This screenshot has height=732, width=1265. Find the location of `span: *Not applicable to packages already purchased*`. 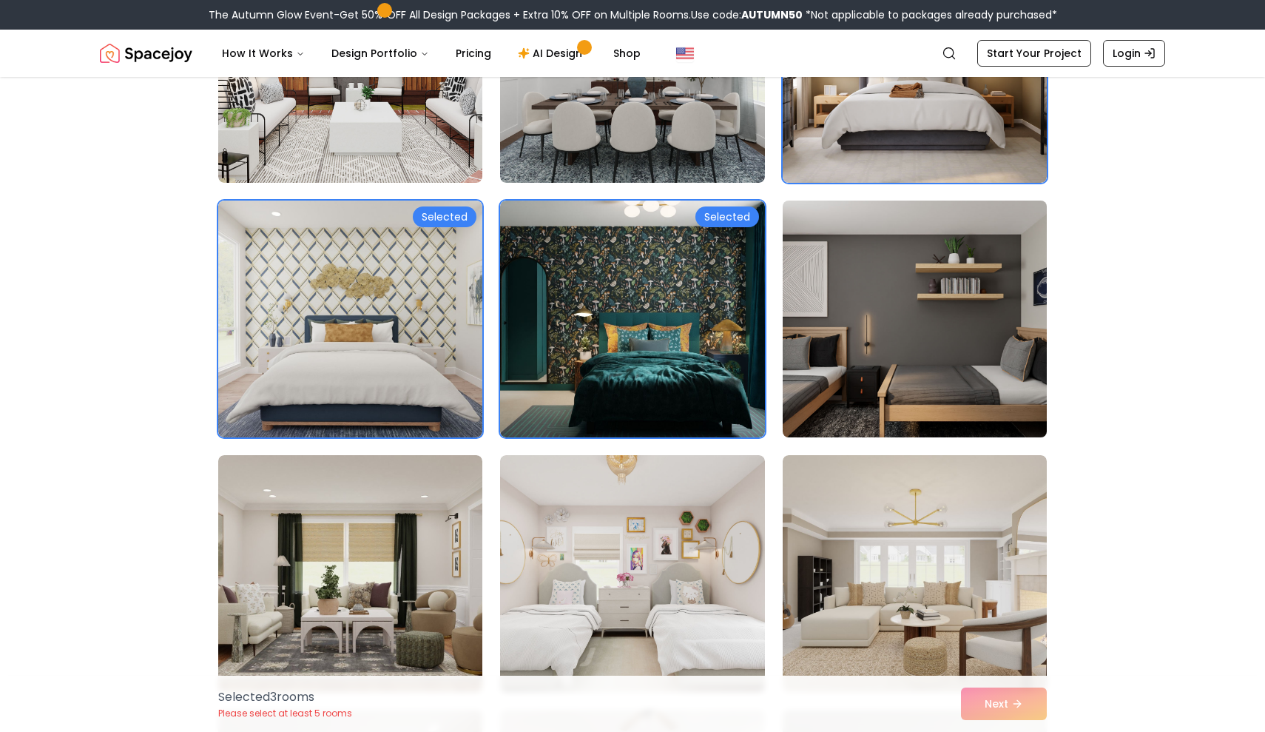

span: *Not applicable to packages already purchased* is located at coordinates (930, 15).